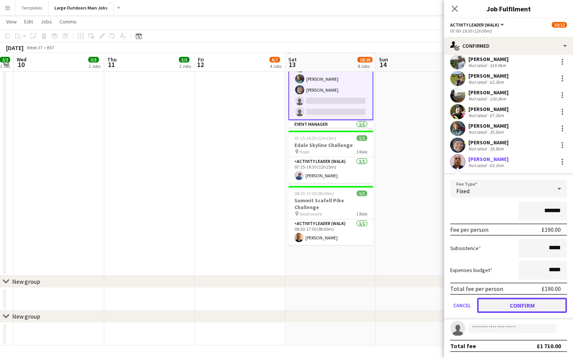  Describe the element at coordinates (331, 145) in the screenshot. I see `h3: Edale Skyline Challenge` at that location.